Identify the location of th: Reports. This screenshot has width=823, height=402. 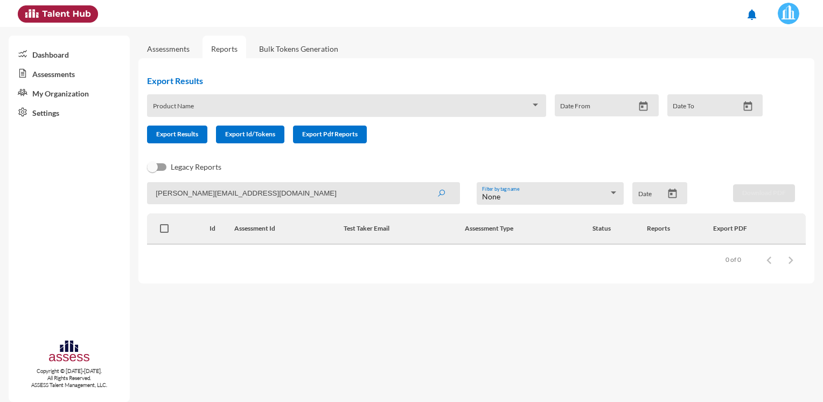
(680, 229).